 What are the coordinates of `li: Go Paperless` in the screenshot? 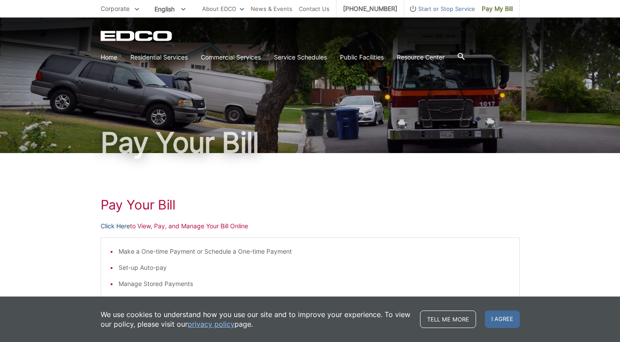 It's located at (315, 300).